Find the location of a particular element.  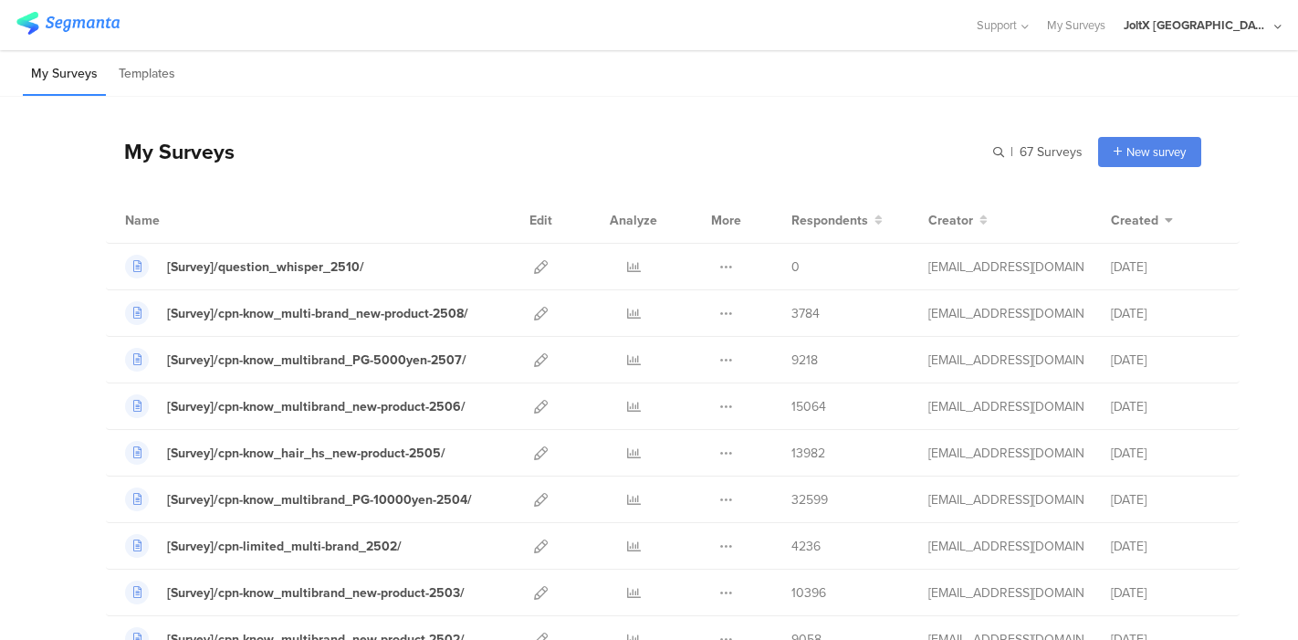

a: [Survey]/cpn-know_multibrand_PG-5000yen-2507/ is located at coordinates (296, 360).